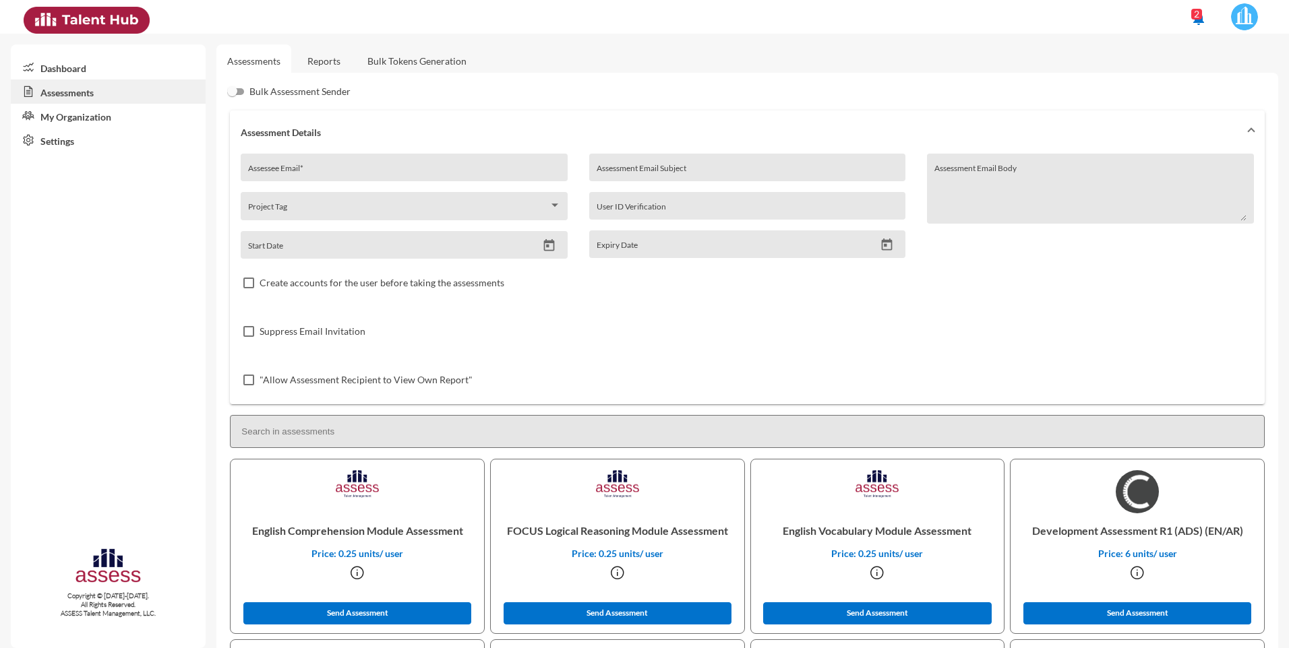 The height and width of the screenshot is (648, 1289). What do you see at coordinates (747, 132) in the screenshot?
I see `mat-expansion-panel-header: Assessment Details` at bounding box center [747, 132].